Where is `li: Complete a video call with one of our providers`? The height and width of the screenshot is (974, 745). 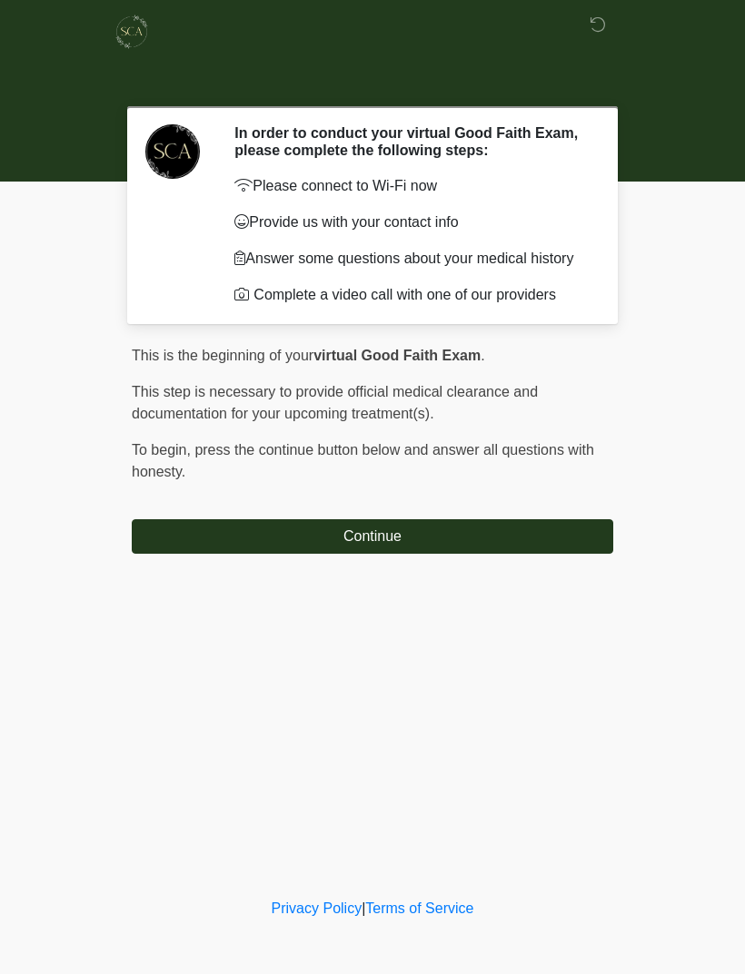 li: Complete a video call with one of our providers is located at coordinates (410, 295).